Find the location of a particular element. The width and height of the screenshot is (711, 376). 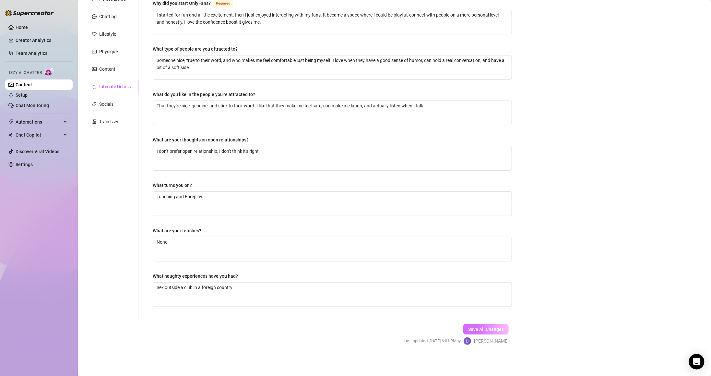

label: What do you like in the people you're attracted to? is located at coordinates (206, 94).